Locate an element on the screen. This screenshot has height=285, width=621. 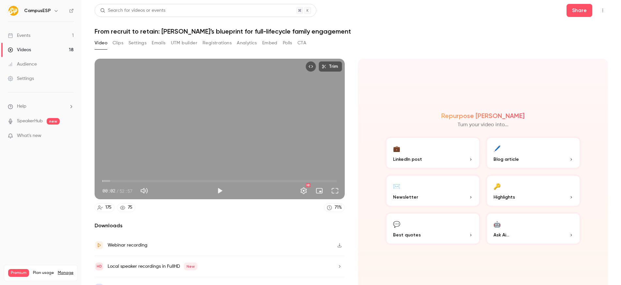
span: Premium is located at coordinates (19, 273).